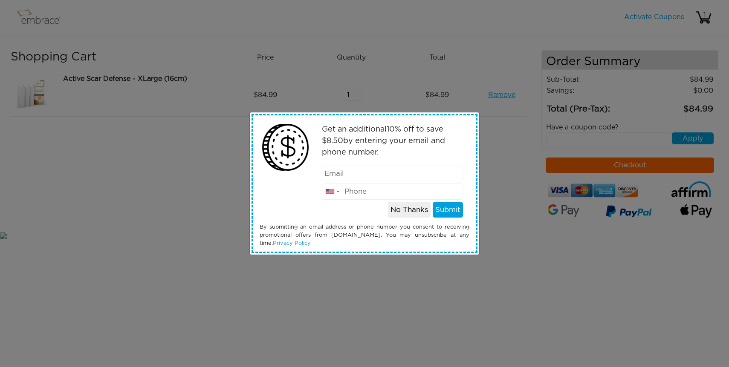 This screenshot has height=367, width=729. Describe the element at coordinates (332, 192) in the screenshot. I see `div: United States: +1` at that location.